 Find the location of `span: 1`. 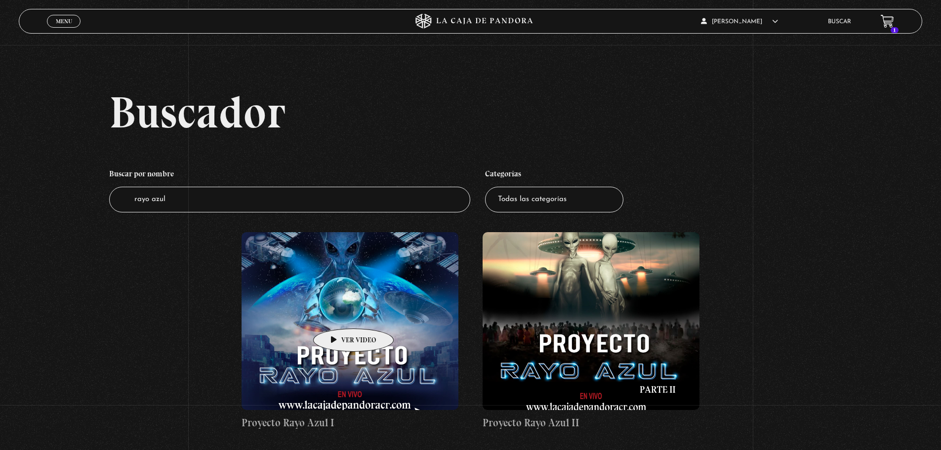

span: 1 is located at coordinates (895, 30).